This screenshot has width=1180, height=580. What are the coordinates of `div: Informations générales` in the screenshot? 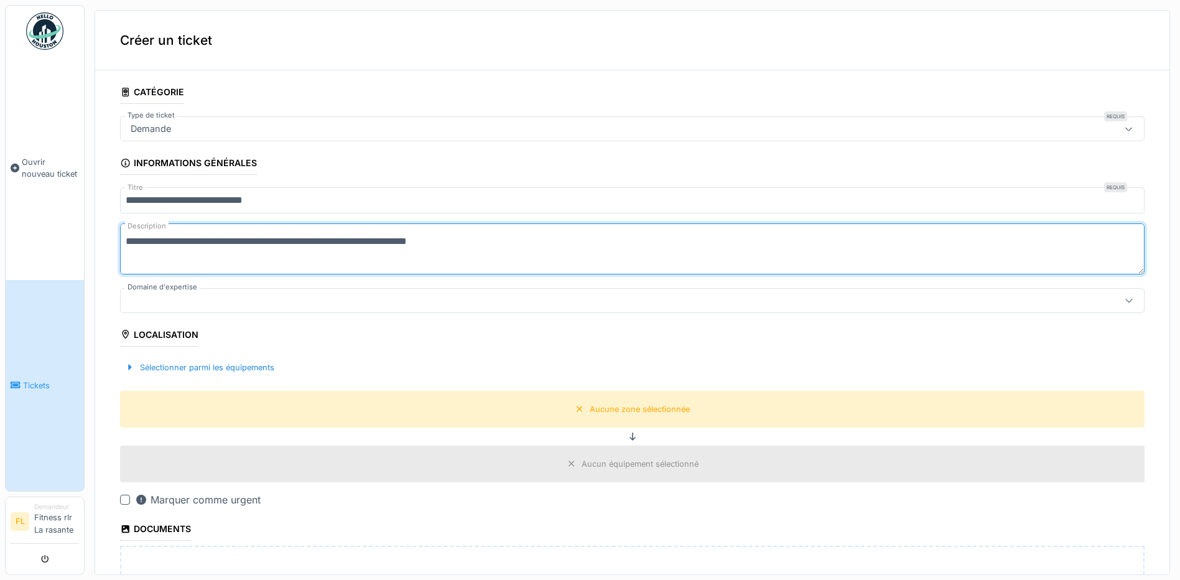 It's located at (188, 164).